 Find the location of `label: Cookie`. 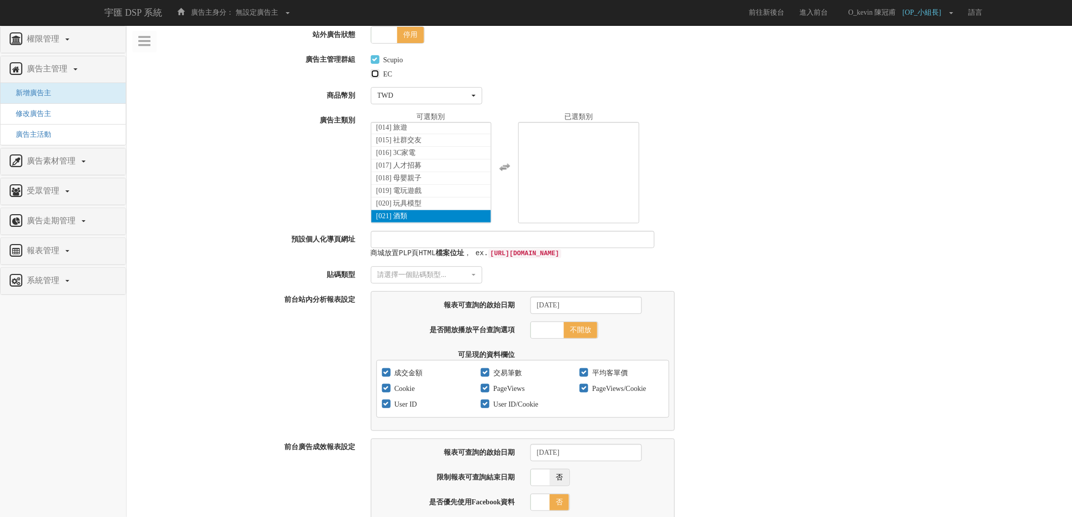

label: Cookie is located at coordinates (403, 389).